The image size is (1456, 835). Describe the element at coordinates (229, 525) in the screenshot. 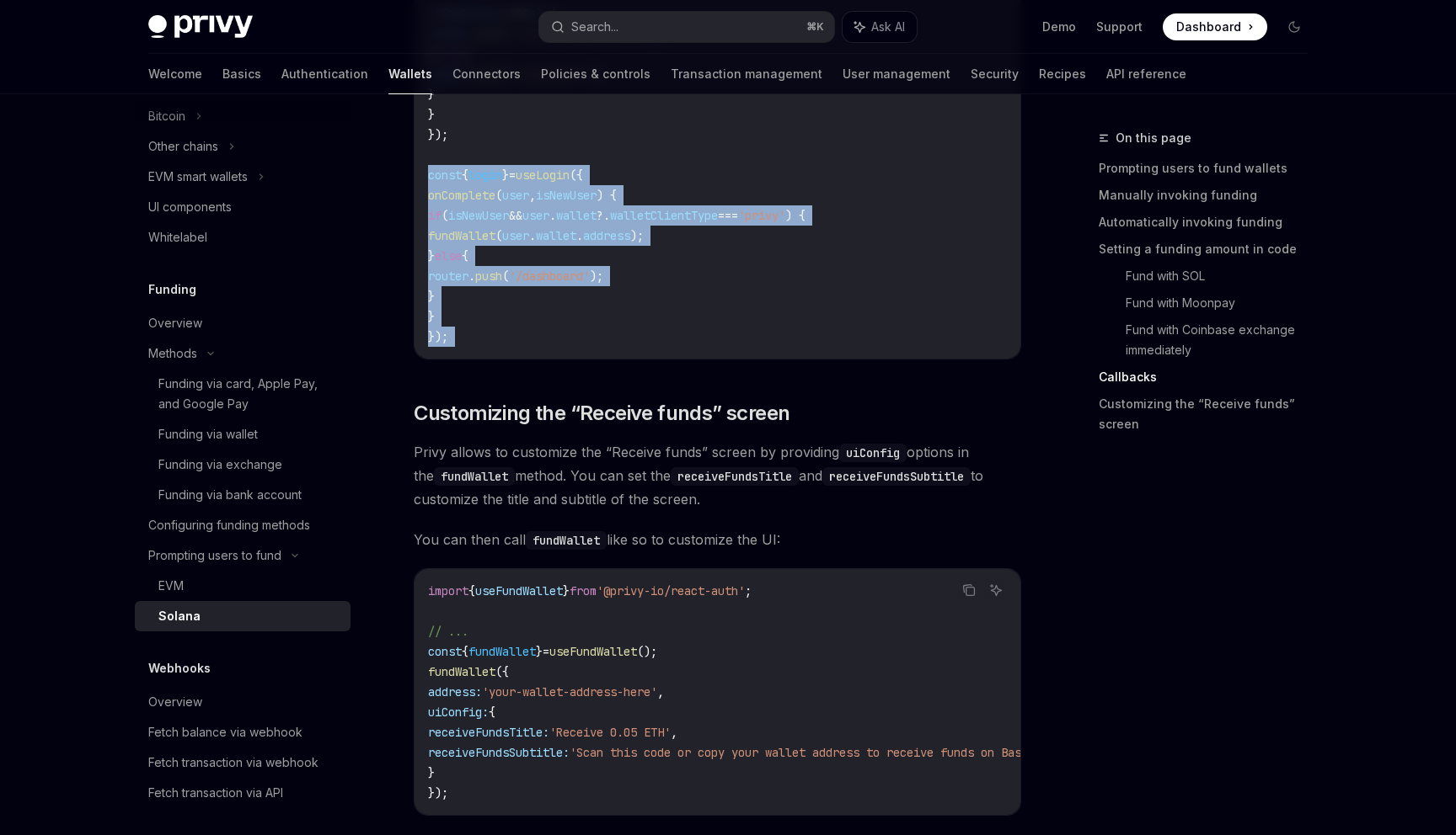

I see `div: Configuring funding methods` at that location.